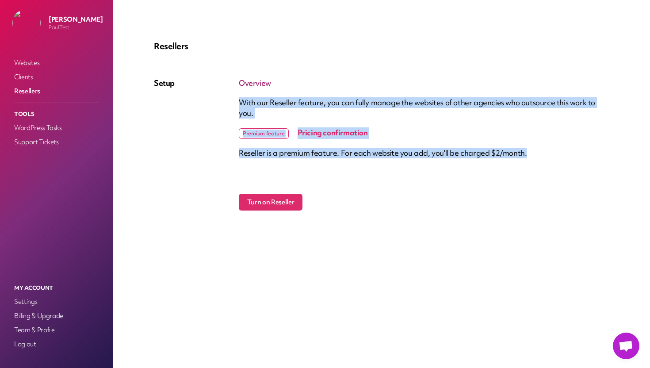 The image size is (650, 368). I want to click on p: Pricing confirmation, so click(424, 133).